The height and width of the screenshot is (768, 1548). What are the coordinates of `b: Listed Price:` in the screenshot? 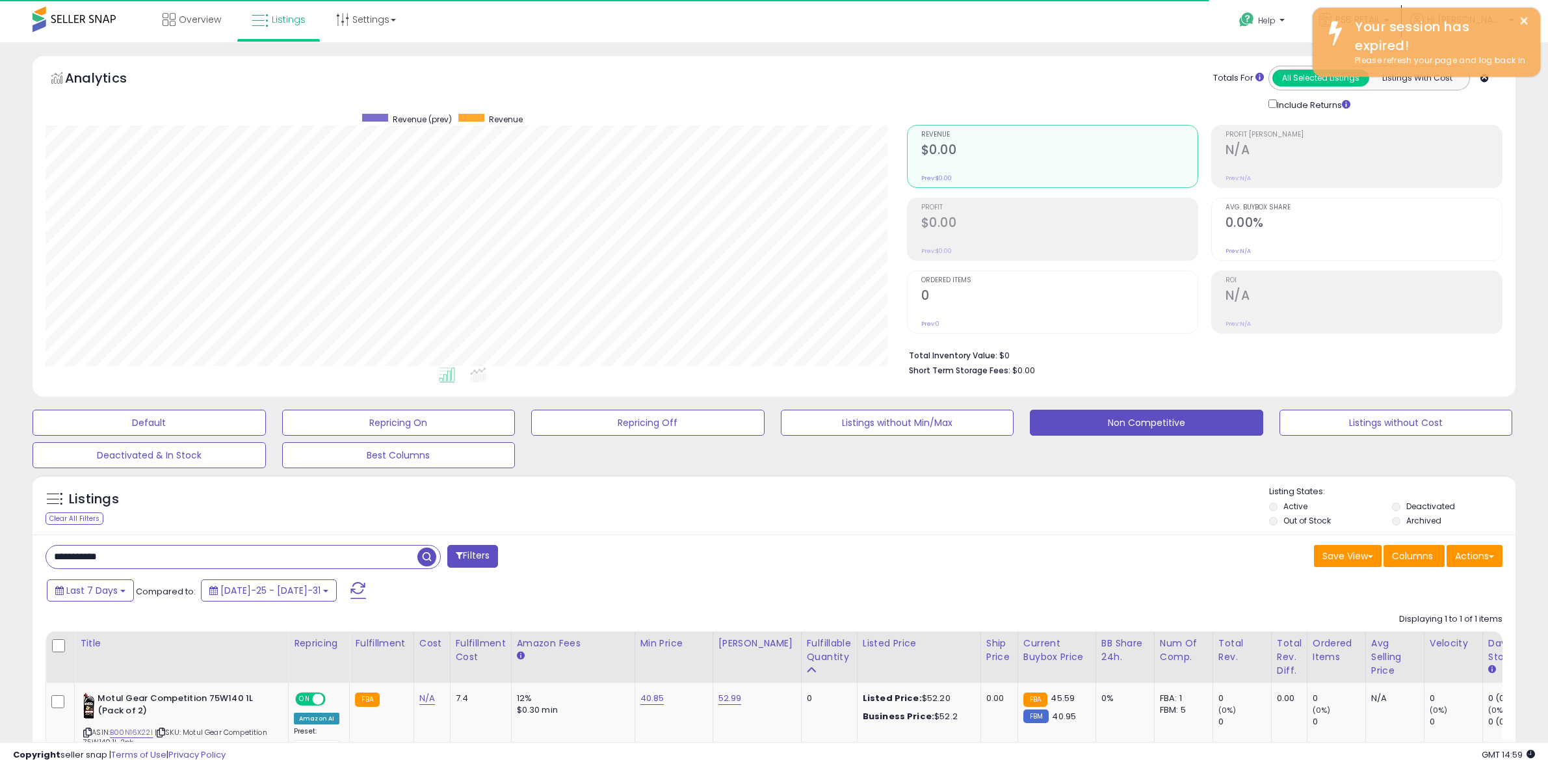 It's located at (892, 698).